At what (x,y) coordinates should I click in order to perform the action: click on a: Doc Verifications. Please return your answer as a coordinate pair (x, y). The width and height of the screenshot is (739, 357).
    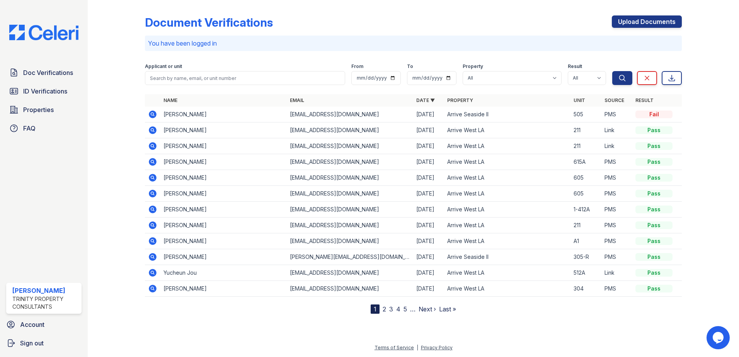
    Looking at the image, I should click on (44, 73).